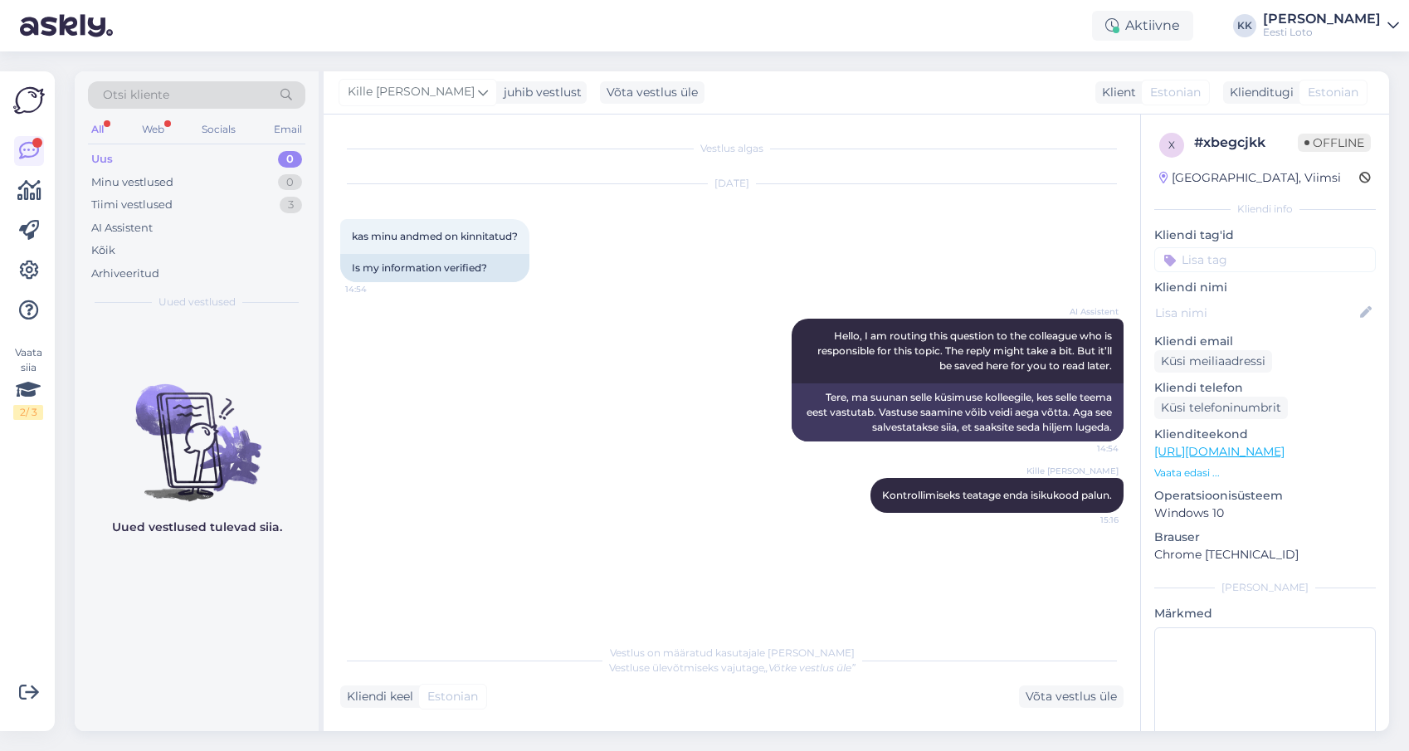 This screenshot has width=1409, height=751. What do you see at coordinates (28, 383) in the screenshot?
I see `div: Vaata siia` at bounding box center [28, 383].